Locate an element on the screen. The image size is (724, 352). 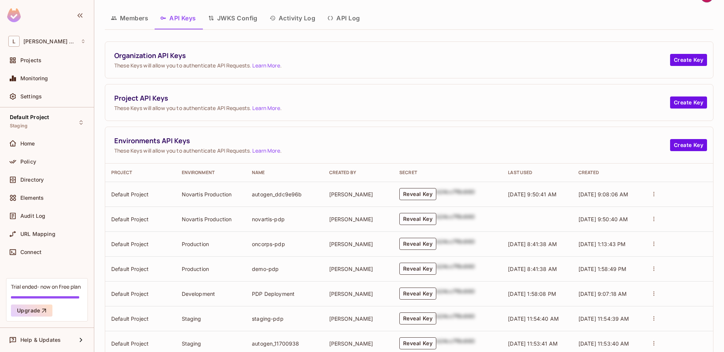
span: Default Project is located at coordinates (29, 117).